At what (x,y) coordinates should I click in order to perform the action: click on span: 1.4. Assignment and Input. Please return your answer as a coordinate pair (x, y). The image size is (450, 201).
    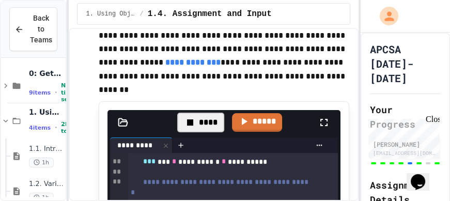
    Looking at the image, I should click on (210, 14).